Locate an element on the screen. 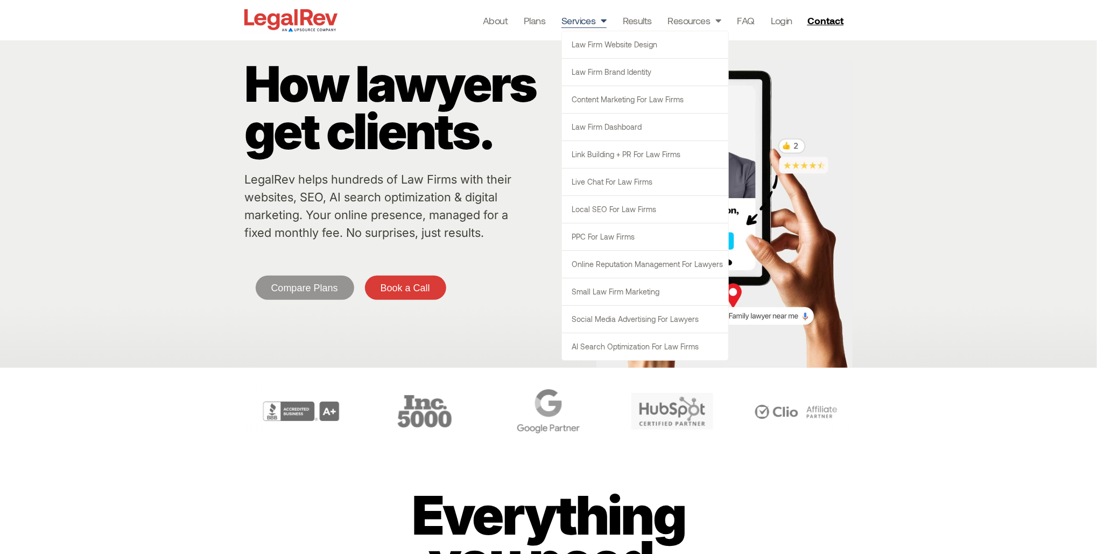 This screenshot has width=1097, height=554. div: 2 / 6 is located at coordinates (301, 411).